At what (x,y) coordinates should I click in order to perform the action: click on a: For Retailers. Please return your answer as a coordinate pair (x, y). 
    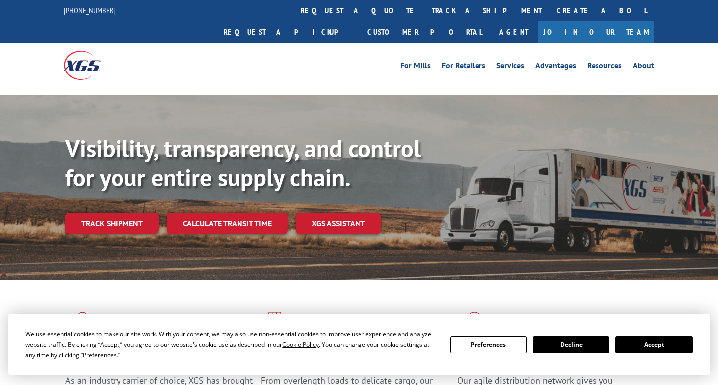
    Looking at the image, I should click on (464, 67).